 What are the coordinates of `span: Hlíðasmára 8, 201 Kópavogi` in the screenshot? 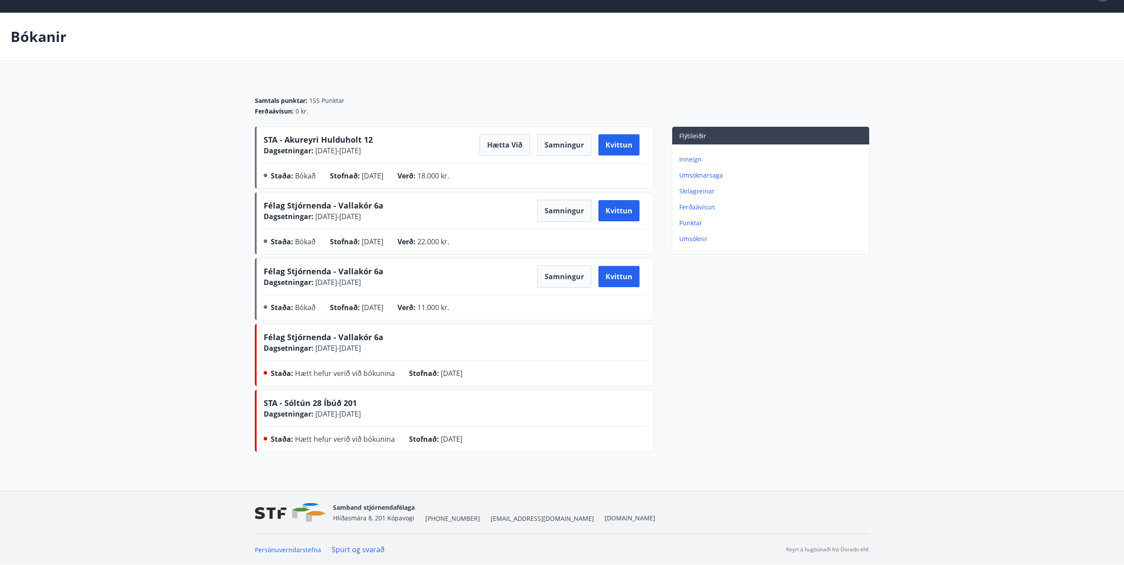 It's located at (374, 518).